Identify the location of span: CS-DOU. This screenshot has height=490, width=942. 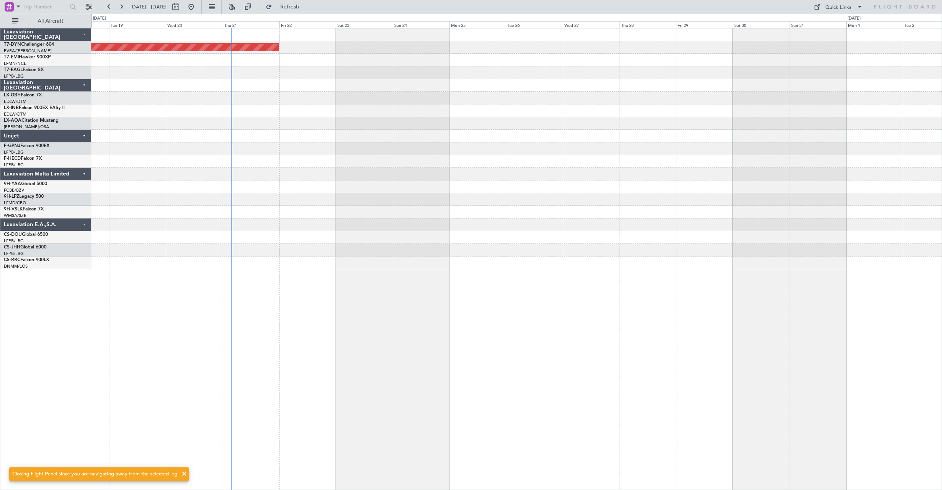
(13, 235).